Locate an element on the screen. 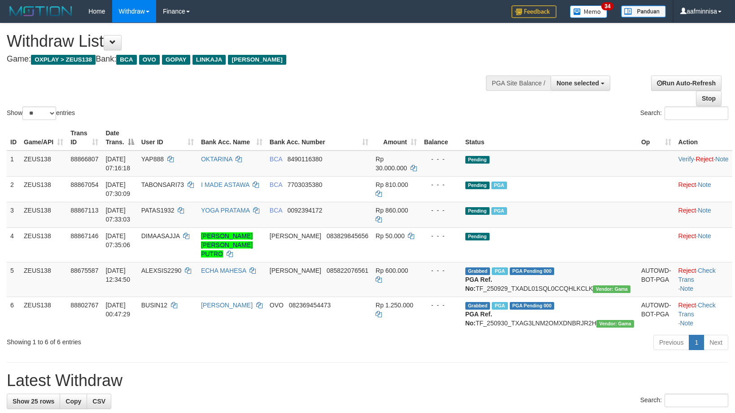 Image resolution: width=735 pixels, height=413 pixels. span: Rp 50.000 is located at coordinates (390, 236).